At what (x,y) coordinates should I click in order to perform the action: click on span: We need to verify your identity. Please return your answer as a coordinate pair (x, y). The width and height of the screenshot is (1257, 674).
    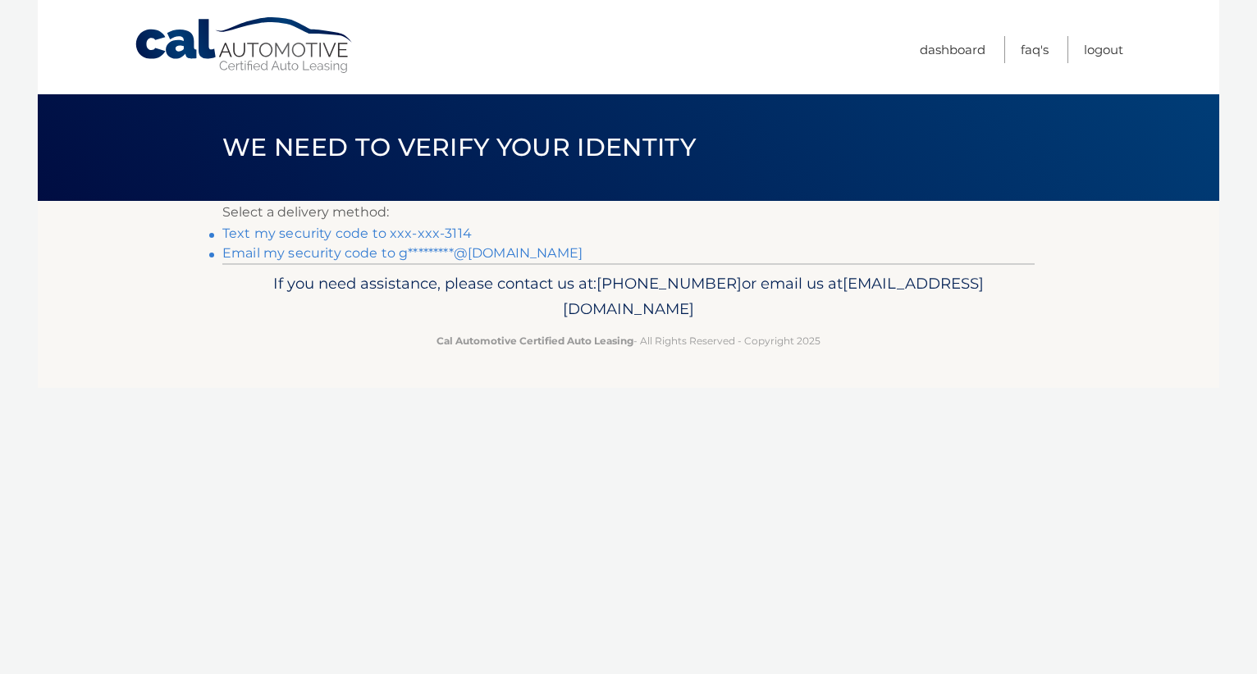
    Looking at the image, I should click on (459, 147).